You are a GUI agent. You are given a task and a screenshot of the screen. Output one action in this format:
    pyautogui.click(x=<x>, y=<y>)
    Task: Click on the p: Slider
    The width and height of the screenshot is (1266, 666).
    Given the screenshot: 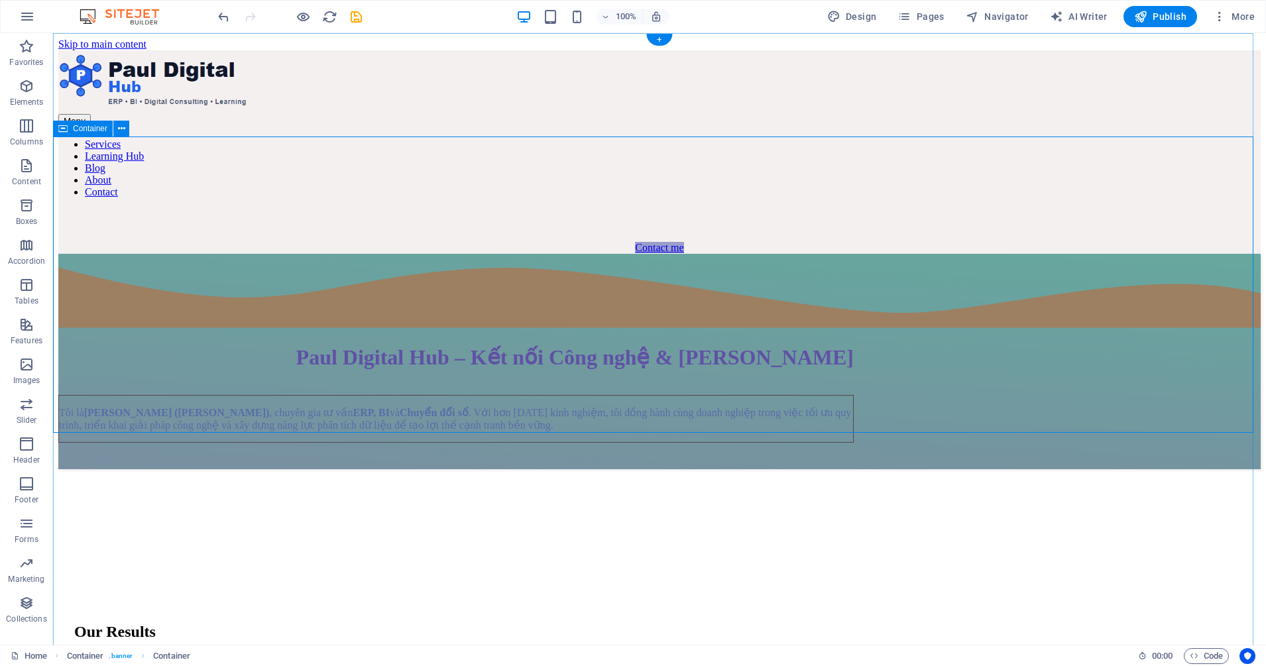 What is the action you would take?
    pyautogui.click(x=27, y=420)
    